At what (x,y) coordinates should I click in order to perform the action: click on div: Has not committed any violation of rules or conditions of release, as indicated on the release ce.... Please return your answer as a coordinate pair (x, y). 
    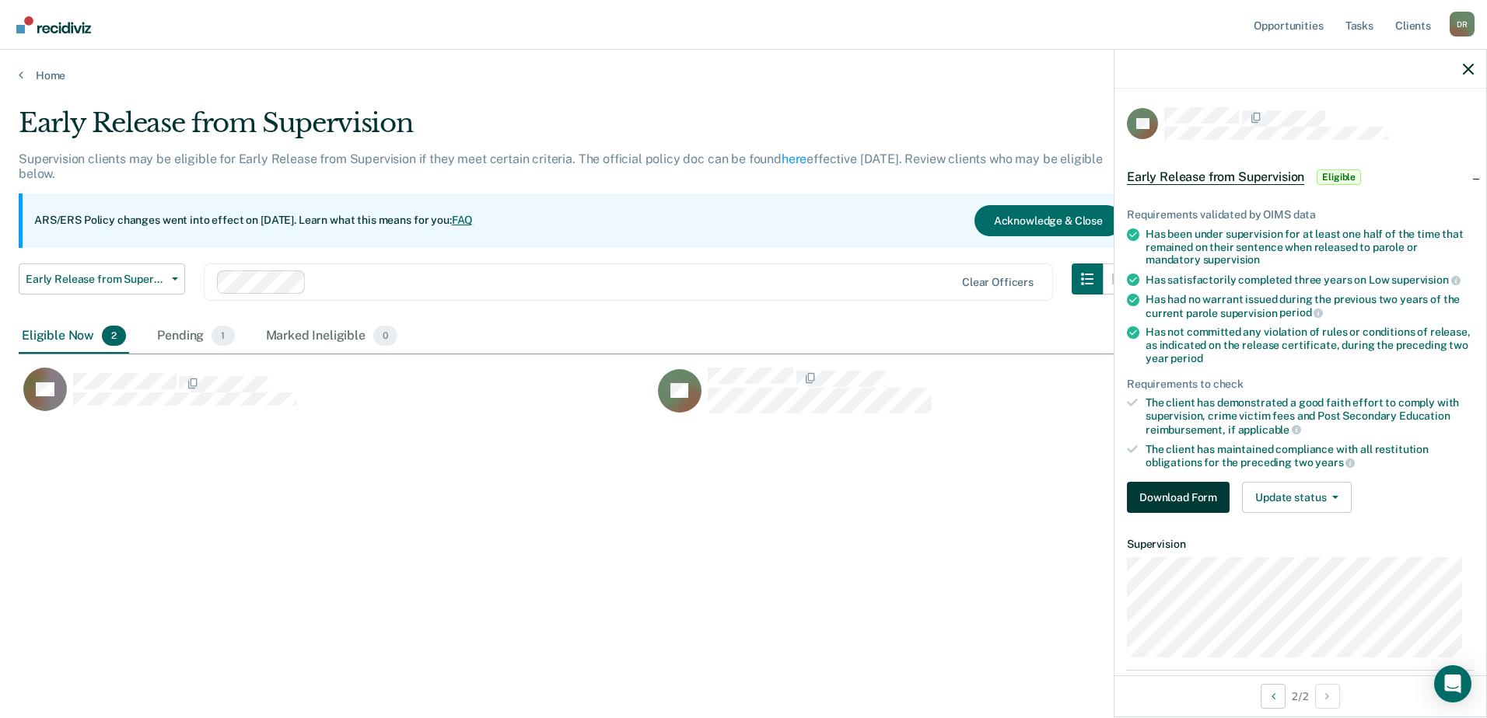
    Looking at the image, I should click on (1309, 345).